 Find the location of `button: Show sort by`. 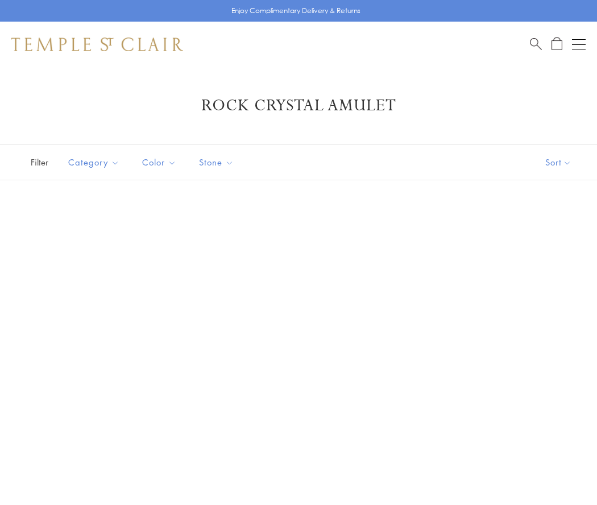

button: Show sort by is located at coordinates (558, 162).